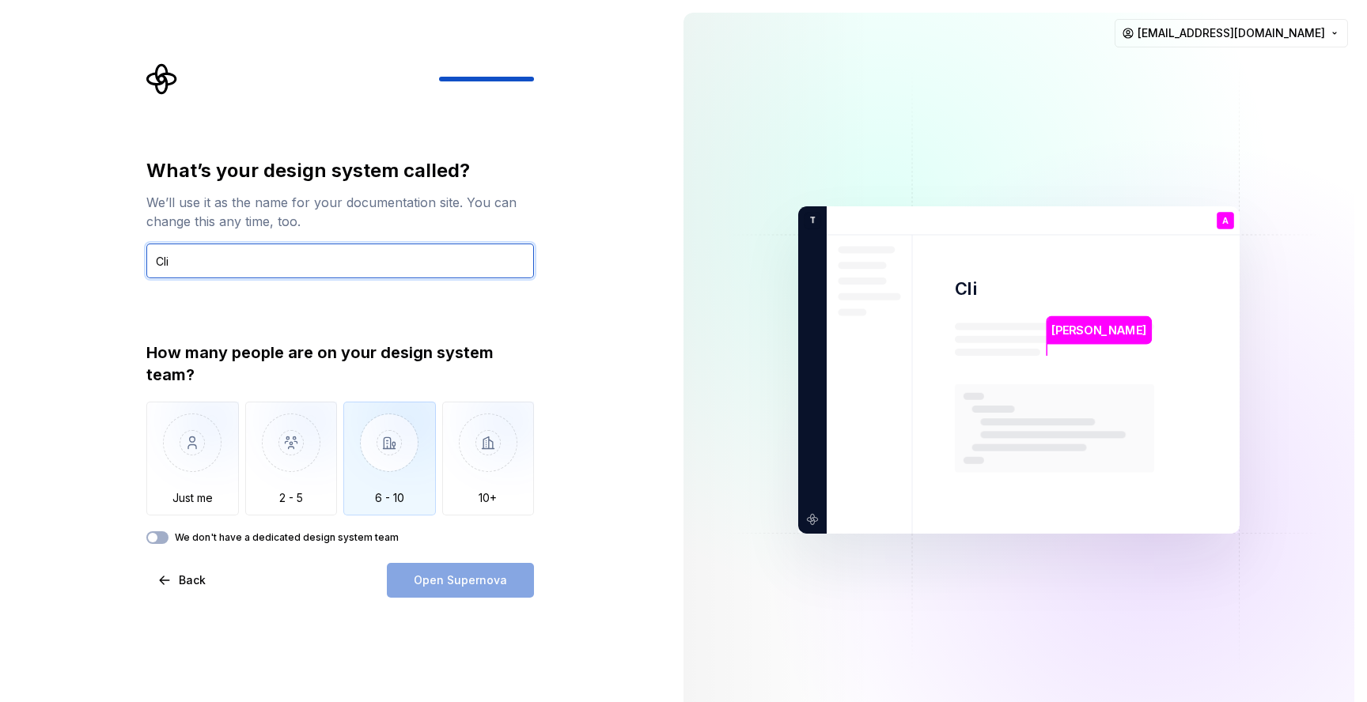 This screenshot has width=1367, height=702. What do you see at coordinates (340, 261) in the screenshot?
I see `input: Design system name` at bounding box center [340, 261].